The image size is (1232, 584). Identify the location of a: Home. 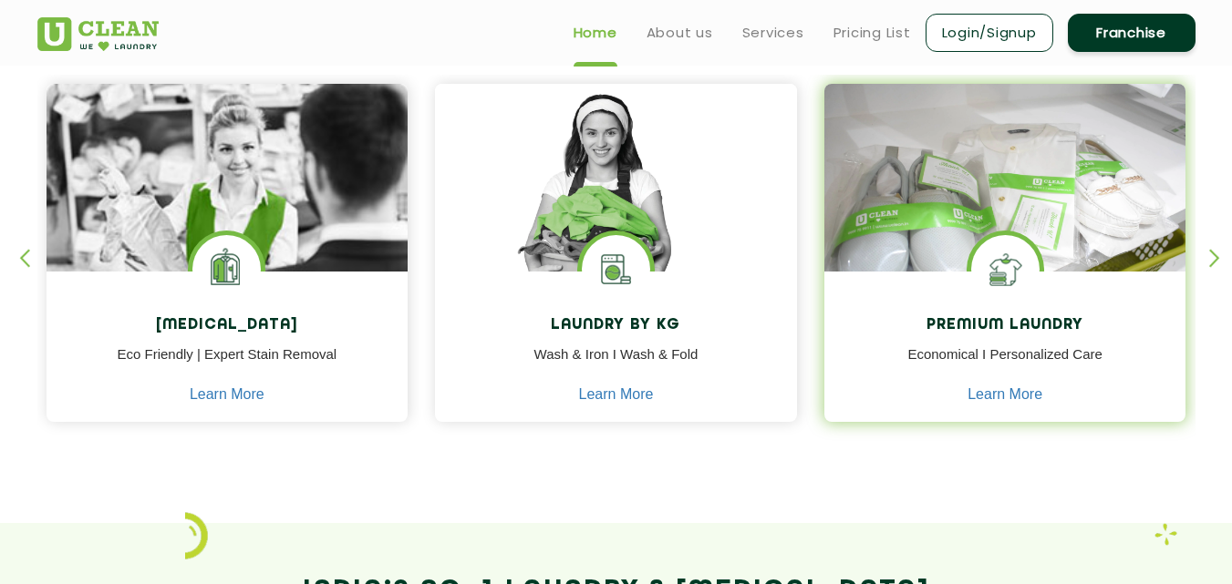
(595, 33).